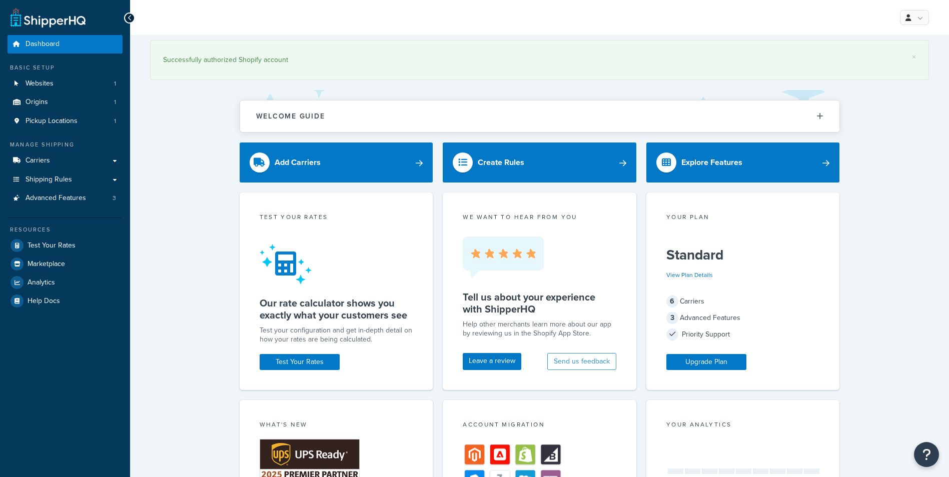 This screenshot has width=949, height=477. What do you see at coordinates (37, 102) in the screenshot?
I see `span: Origins` at bounding box center [37, 102].